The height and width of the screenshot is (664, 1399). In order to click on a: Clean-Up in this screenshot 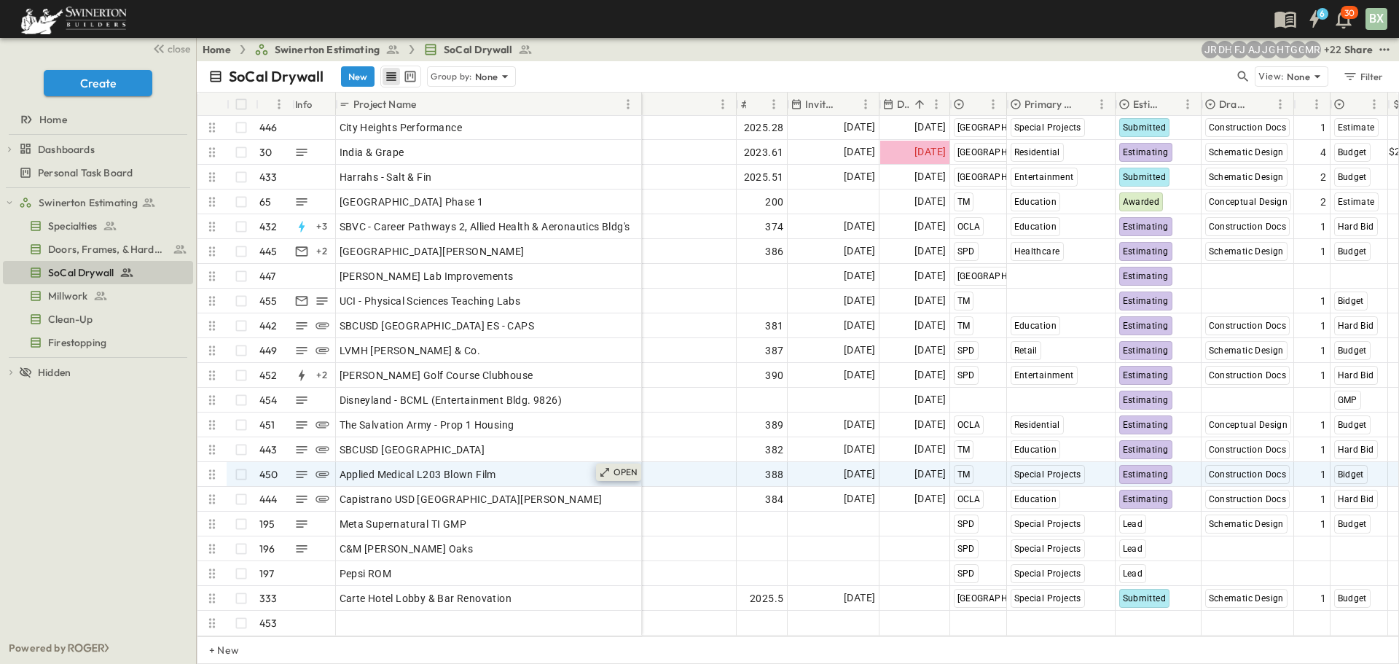, I will do `click(96, 319)`.